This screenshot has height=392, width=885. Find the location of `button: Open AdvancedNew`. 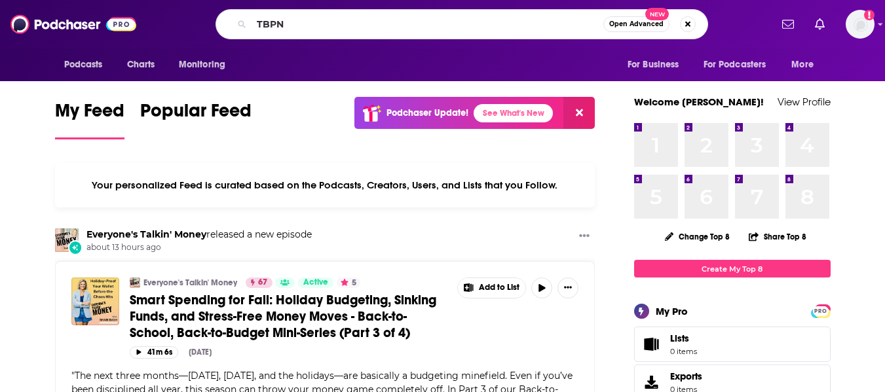

button: Open AdvancedNew is located at coordinates (636, 24).